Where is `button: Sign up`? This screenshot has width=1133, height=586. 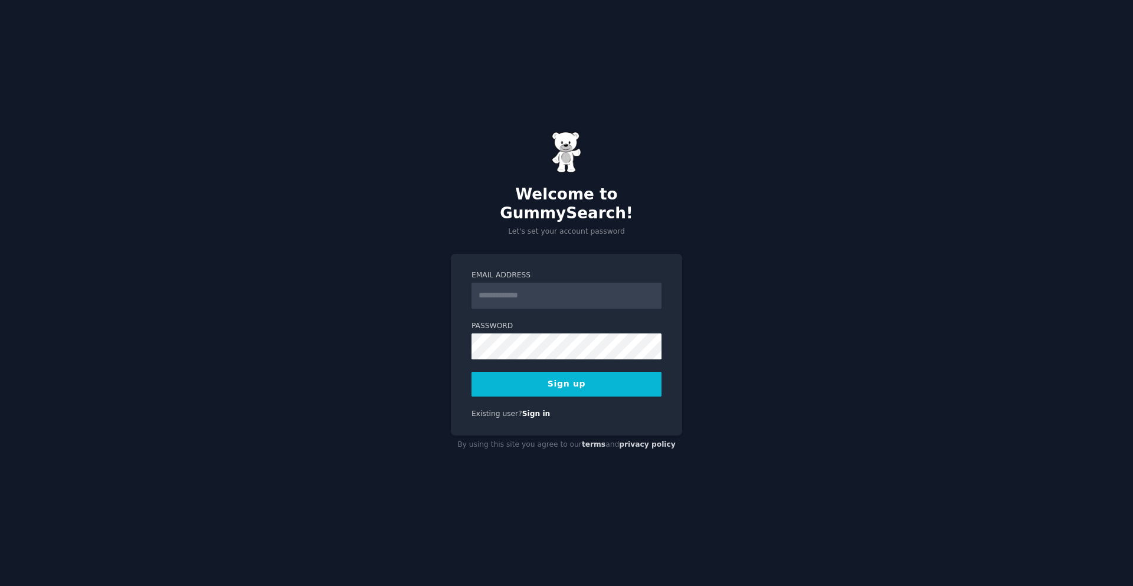
button: Sign up is located at coordinates (566, 384).